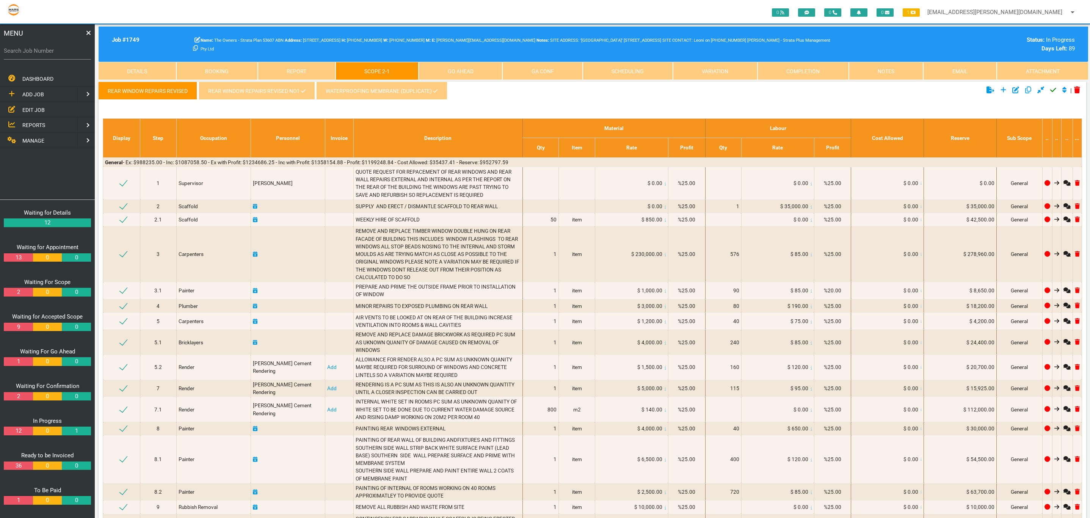 The height and width of the screenshot is (518, 1090). I want to click on span: 115, so click(735, 388).